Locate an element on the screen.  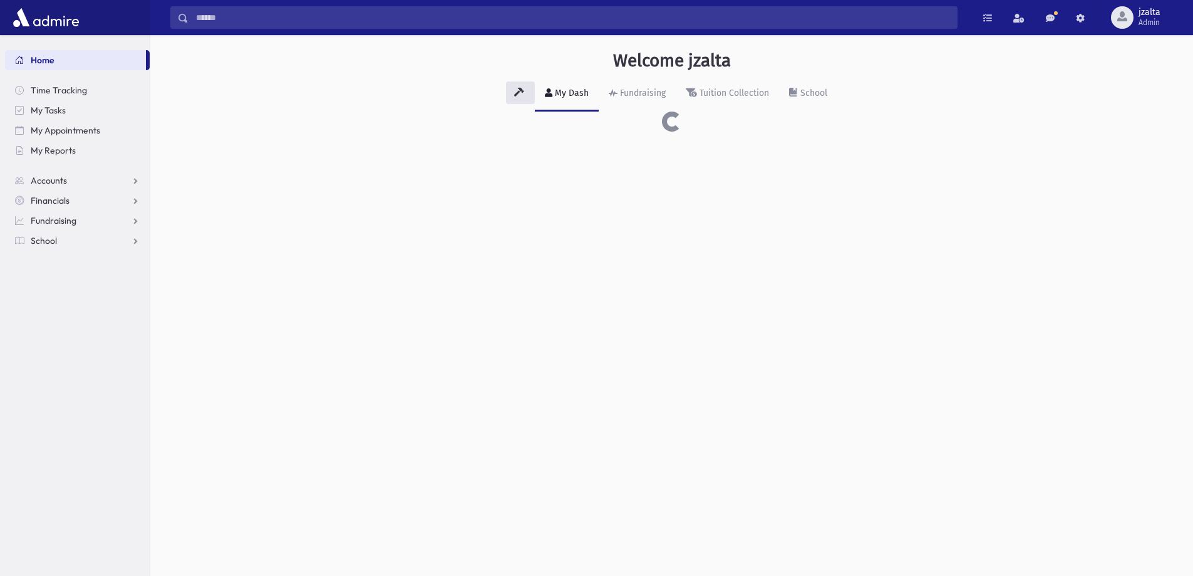
span: Admin is located at coordinates (1149, 23).